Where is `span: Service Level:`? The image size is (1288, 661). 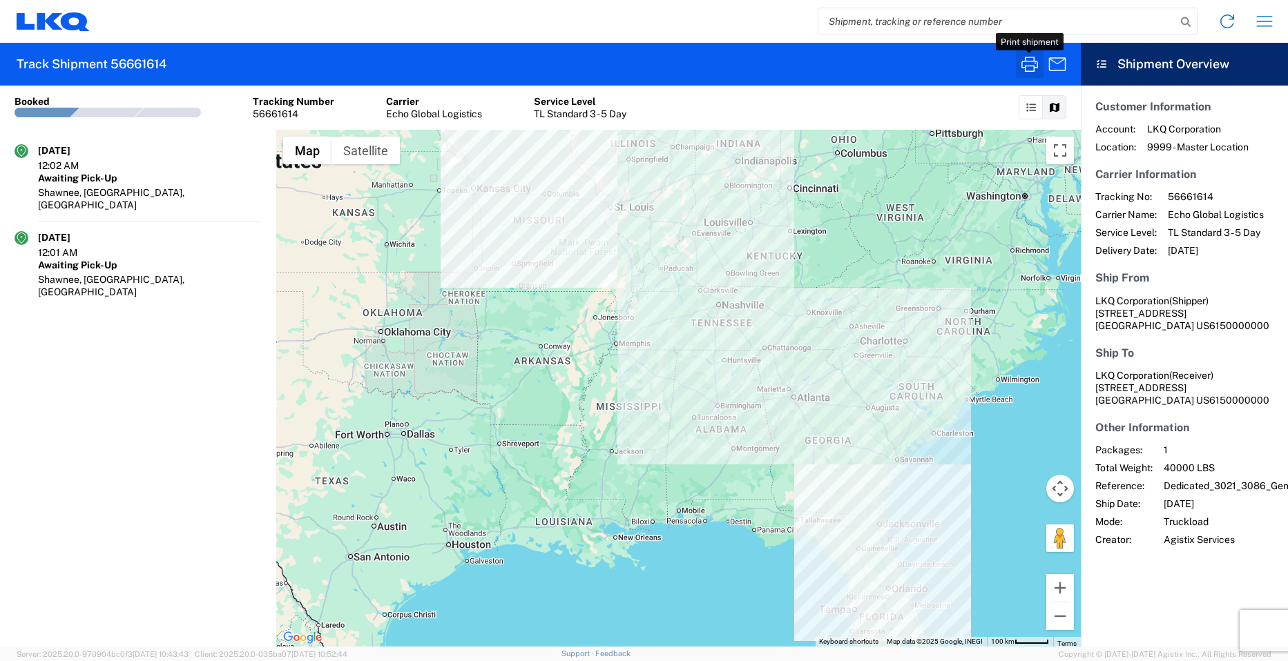
span: Service Level: is located at coordinates (1126, 233).